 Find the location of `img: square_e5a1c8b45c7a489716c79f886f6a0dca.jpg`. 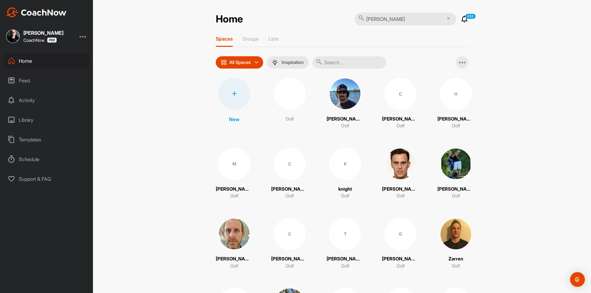

img: square_e5a1c8b45c7a489716c79f886f6a0dca.jpg is located at coordinates (234, 234).